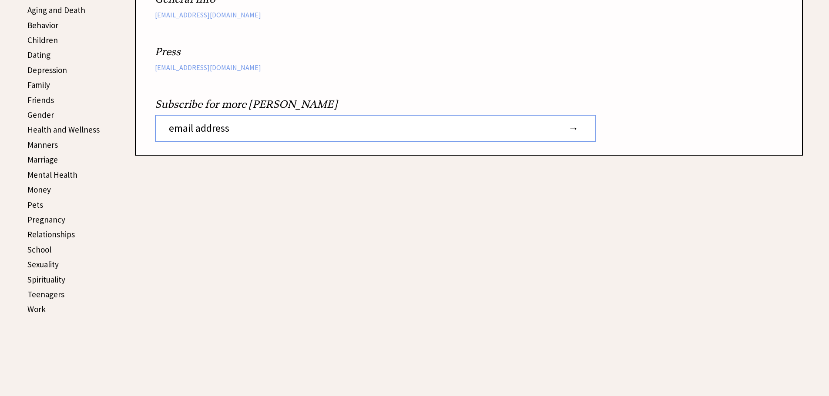 The width and height of the screenshot is (829, 396). Describe the element at coordinates (39, 250) in the screenshot. I see `a: School` at that location.